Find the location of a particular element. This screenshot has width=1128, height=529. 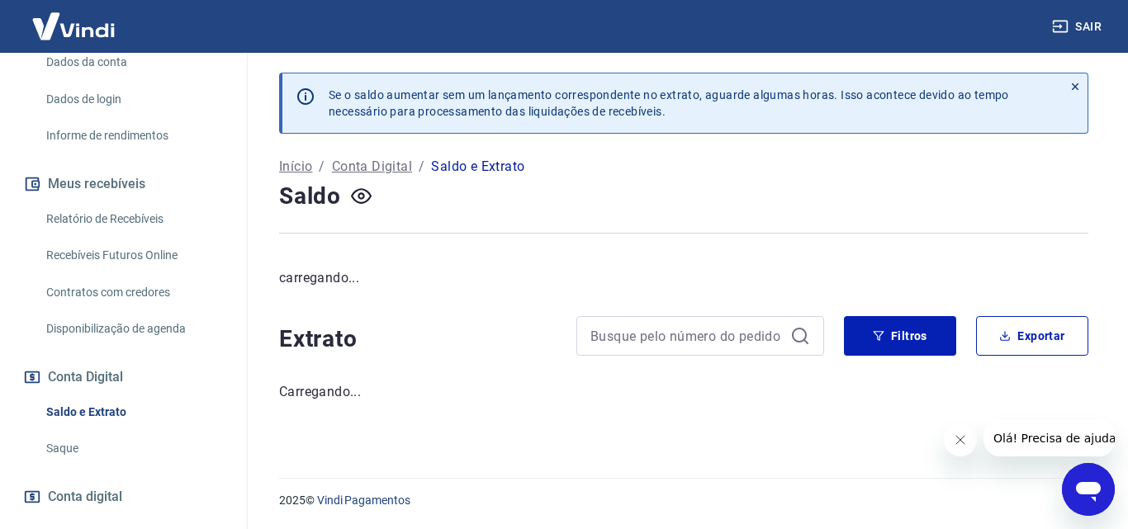

button: Sair is located at coordinates (1078, 26).